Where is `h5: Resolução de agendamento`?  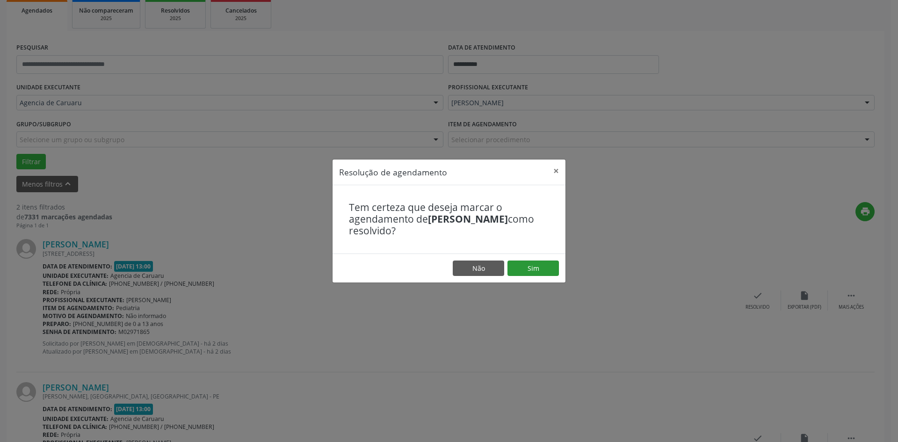
h5: Resolução de agendamento is located at coordinates (393, 172).